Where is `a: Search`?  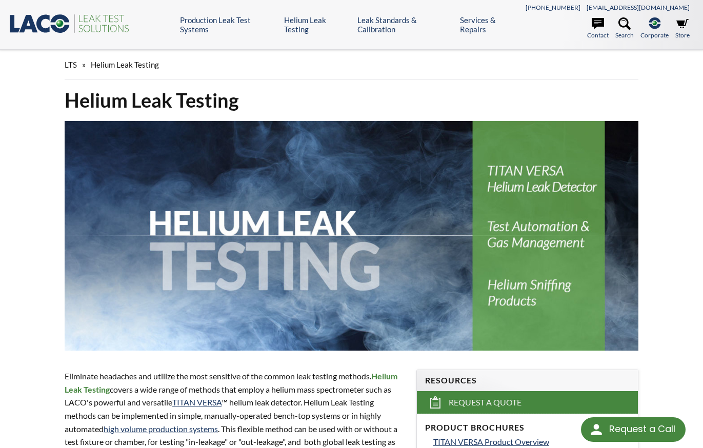 a: Search is located at coordinates (624, 29).